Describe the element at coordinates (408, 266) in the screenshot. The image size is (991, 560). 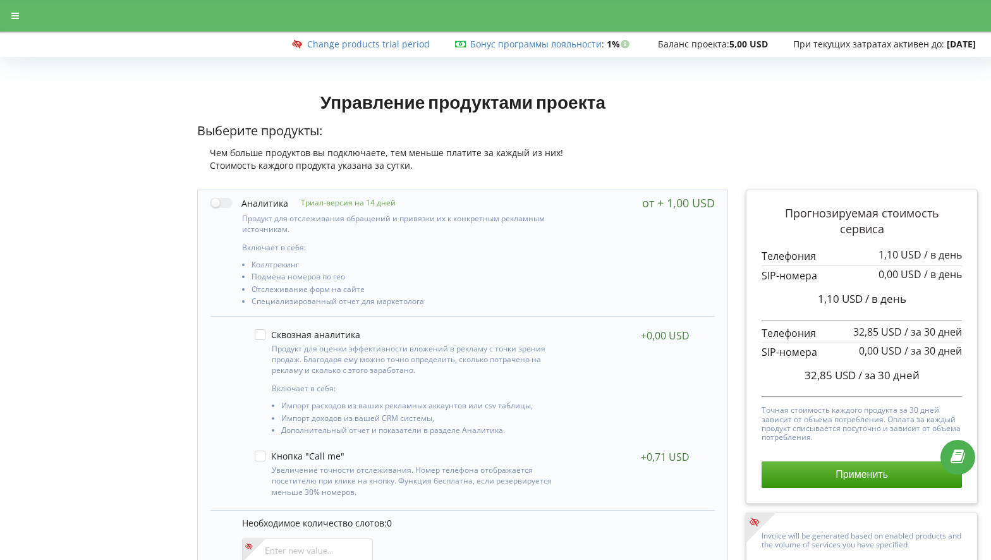
I see `li: Коллтрекинг` at that location.